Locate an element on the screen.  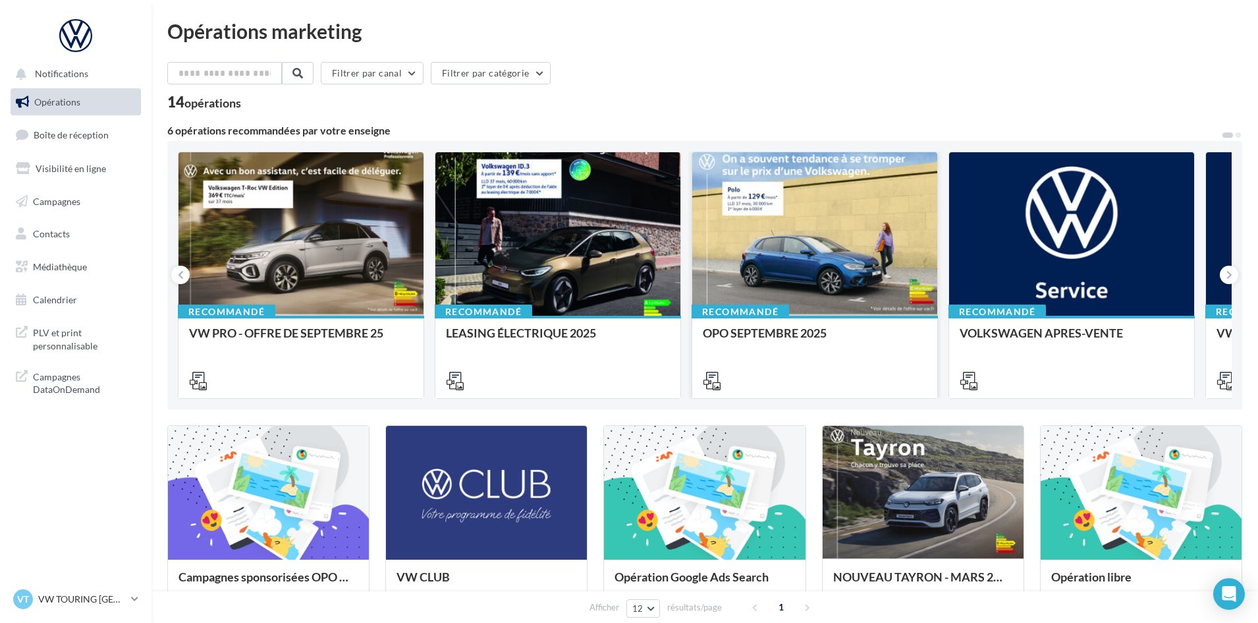
a: Boîte de réception is located at coordinates (76, 134).